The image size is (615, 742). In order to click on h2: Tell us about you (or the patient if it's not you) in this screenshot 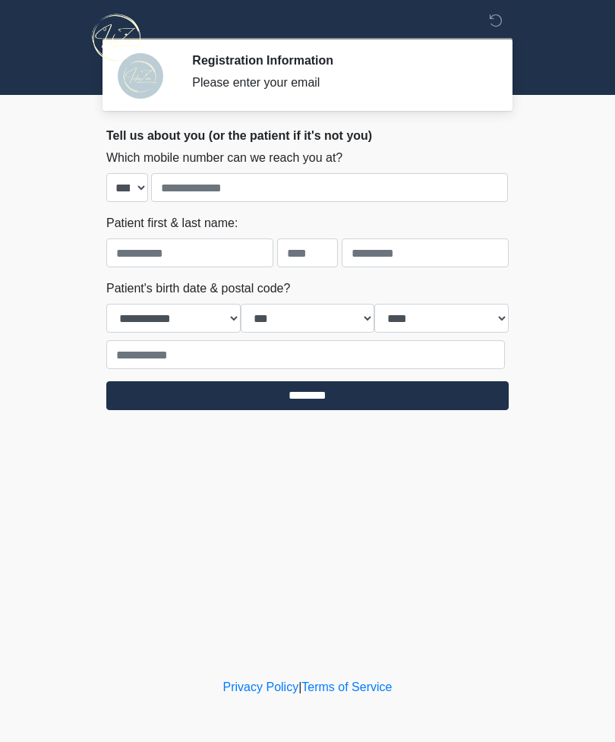, I will do `click(307, 135)`.